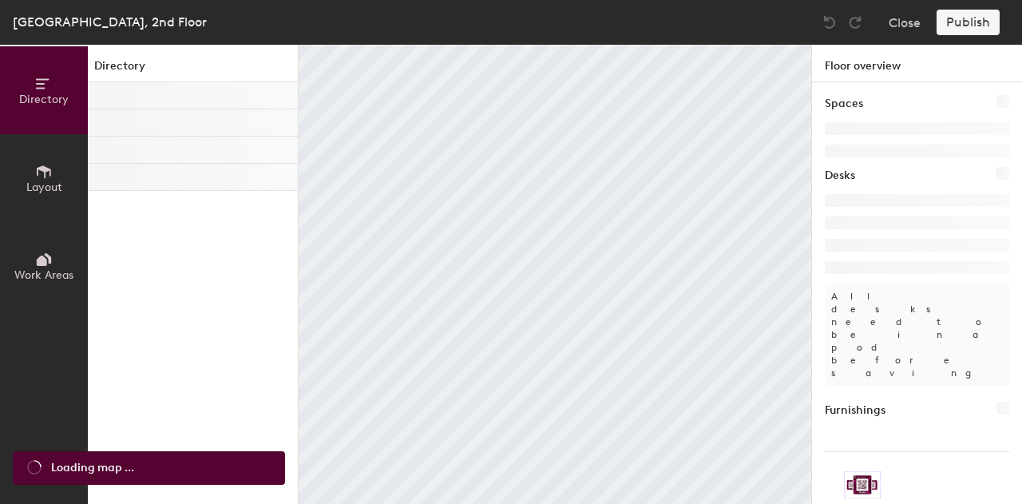  What do you see at coordinates (44, 99) in the screenshot?
I see `span: Directory` at bounding box center [44, 99].